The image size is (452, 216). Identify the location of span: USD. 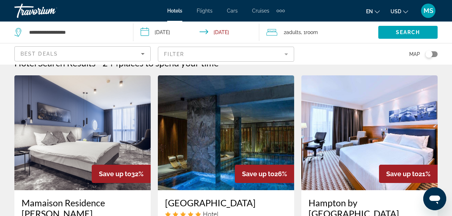
(396, 12).